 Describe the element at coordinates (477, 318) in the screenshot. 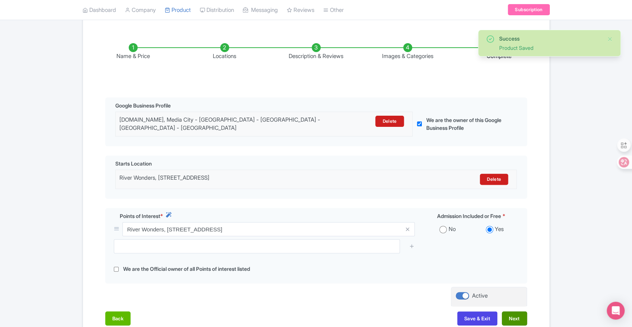

I see `button: Save & Exit` at that location.